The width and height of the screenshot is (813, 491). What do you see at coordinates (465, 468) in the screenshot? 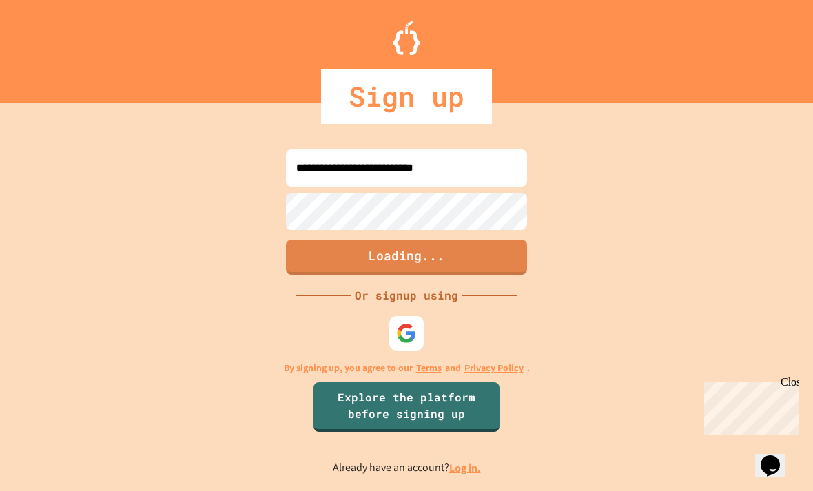
I see `a: Log in.` at bounding box center [465, 468].